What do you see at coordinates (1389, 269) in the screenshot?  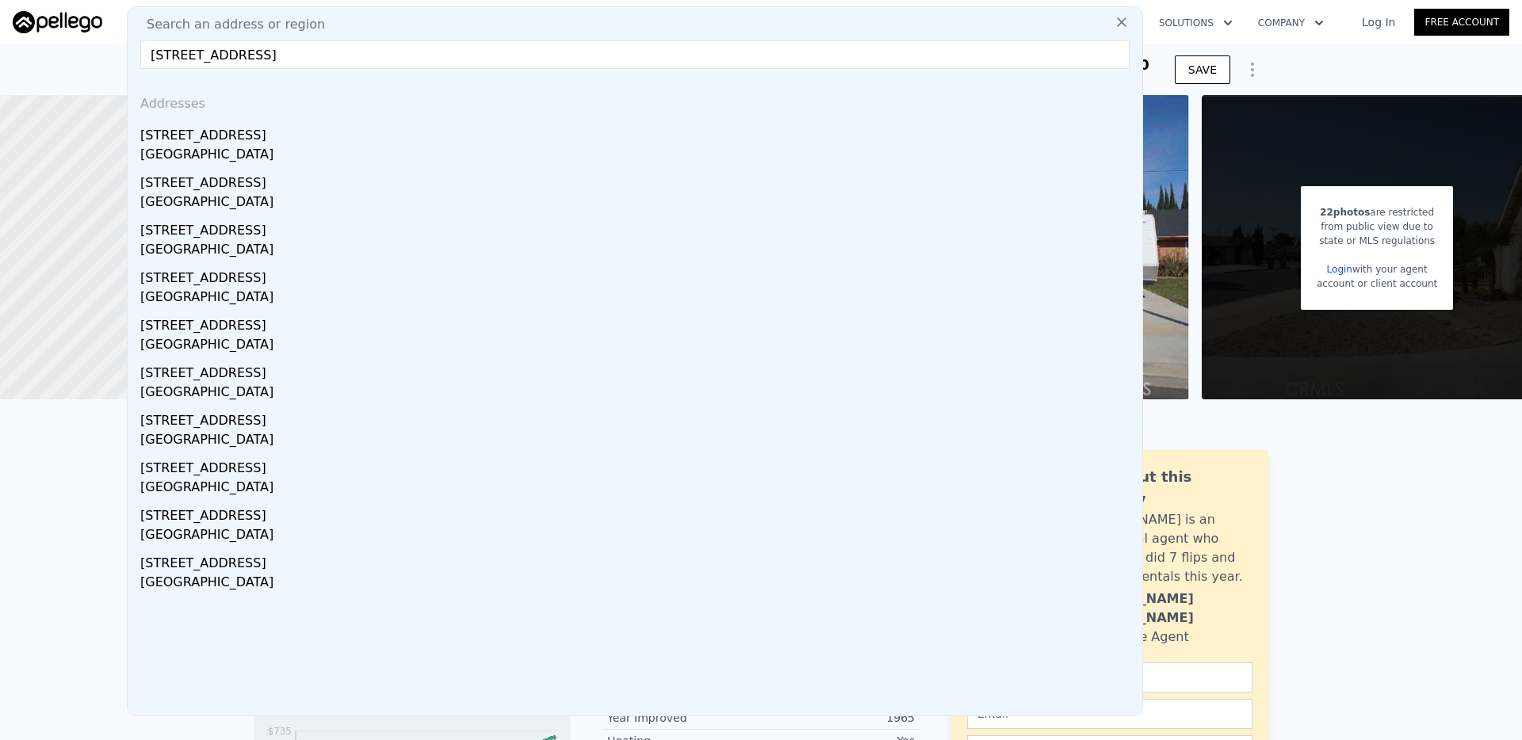 I see `span: with your agent` at bounding box center [1389, 269].